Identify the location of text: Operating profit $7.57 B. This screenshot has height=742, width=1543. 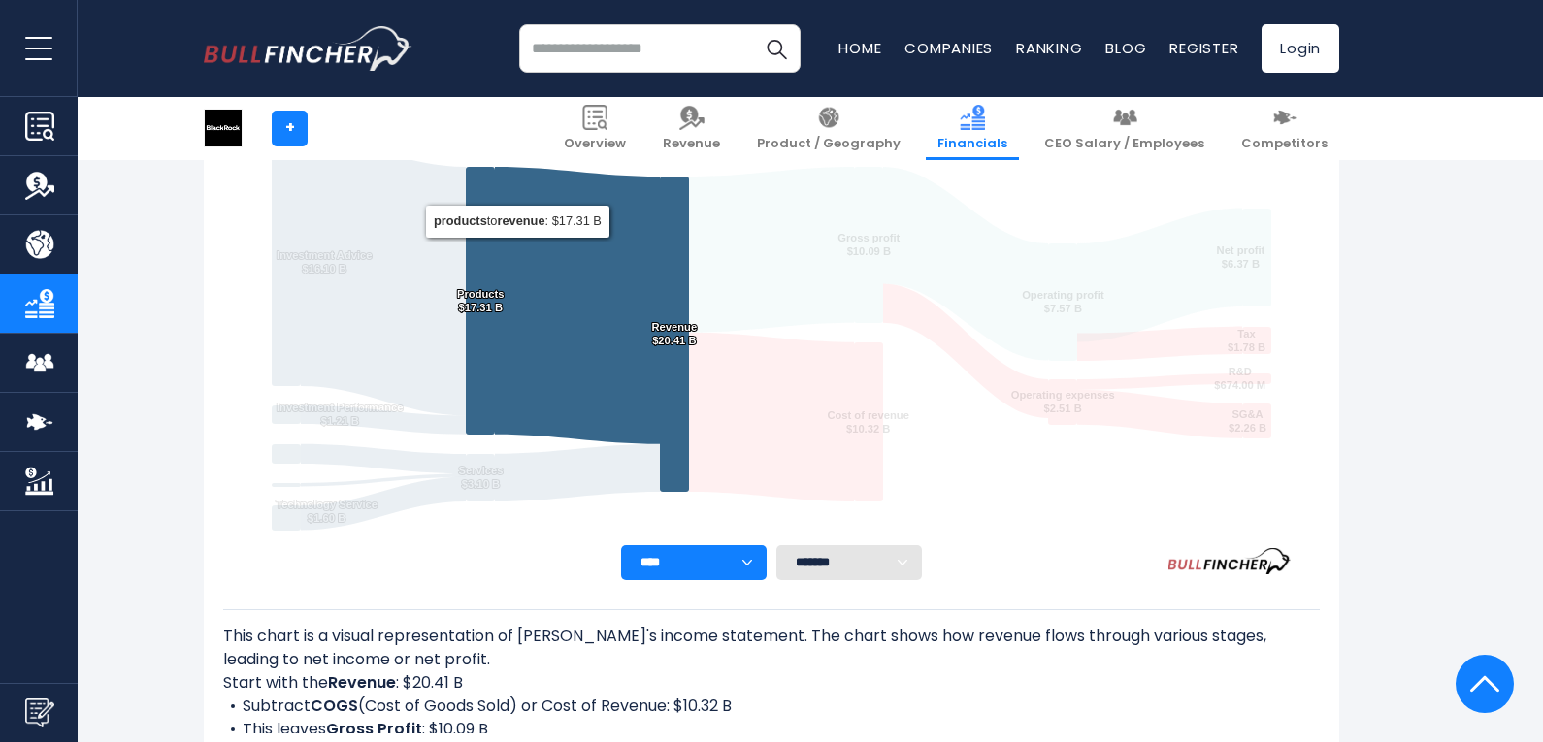
(1063, 302).